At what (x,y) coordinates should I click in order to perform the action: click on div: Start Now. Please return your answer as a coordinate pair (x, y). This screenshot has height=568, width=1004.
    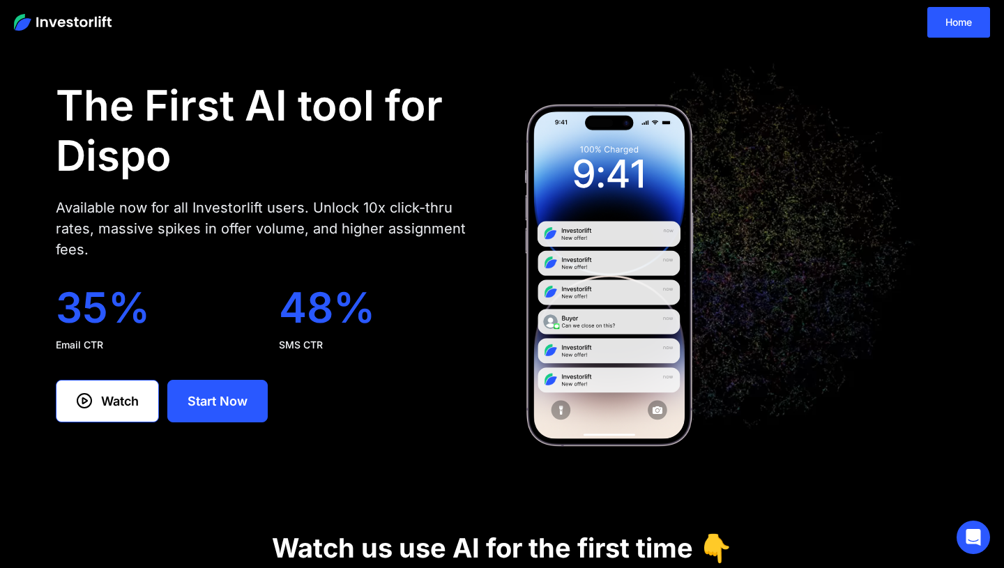
    Looking at the image, I should click on (218, 401).